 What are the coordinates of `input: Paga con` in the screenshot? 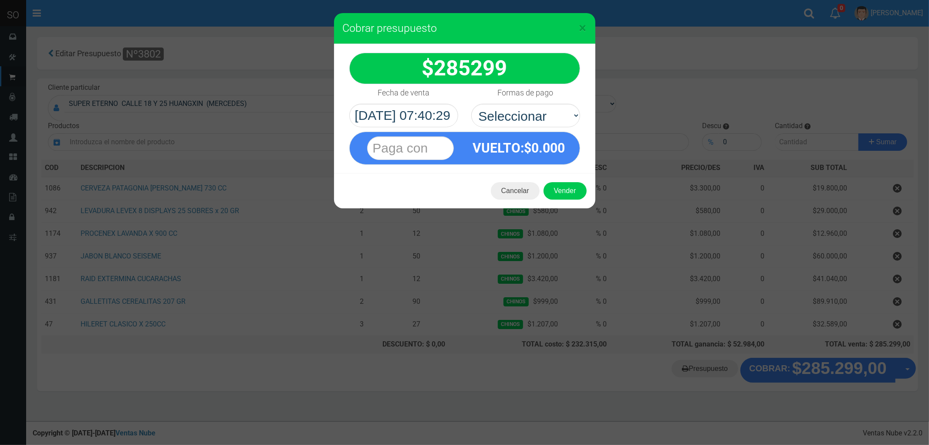 It's located at (410, 148).